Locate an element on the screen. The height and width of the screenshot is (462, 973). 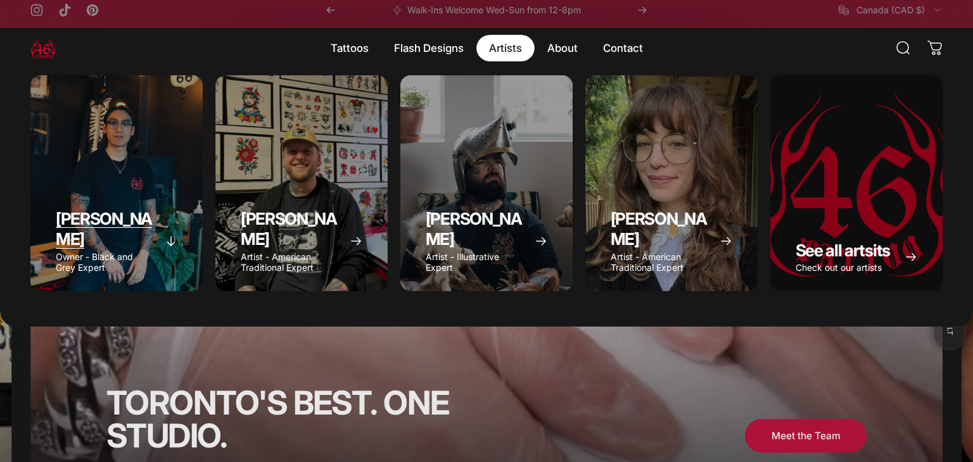
summary: Tattoos is located at coordinates (350, 48).